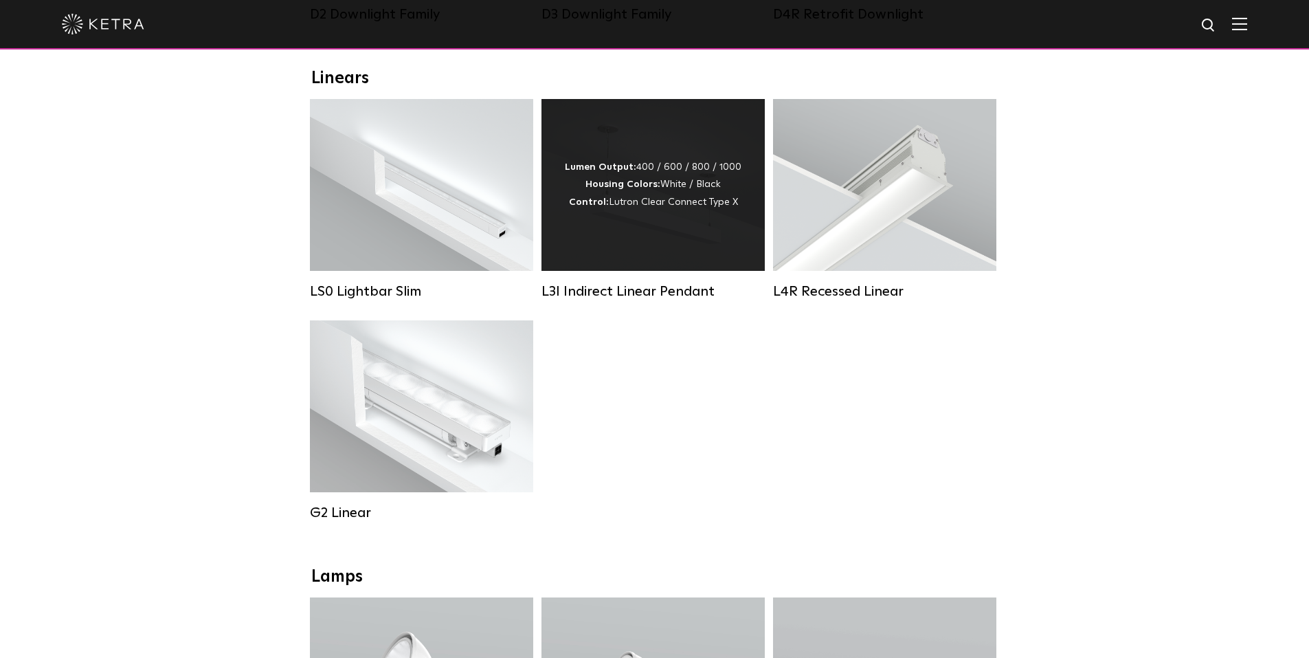 The width and height of the screenshot is (1309, 658). What do you see at coordinates (653, 185) in the screenshot?
I see `div: 400 / 600 / 800 / 1000 White / Black Lutron Clear Connect Type X` at bounding box center [653, 185].